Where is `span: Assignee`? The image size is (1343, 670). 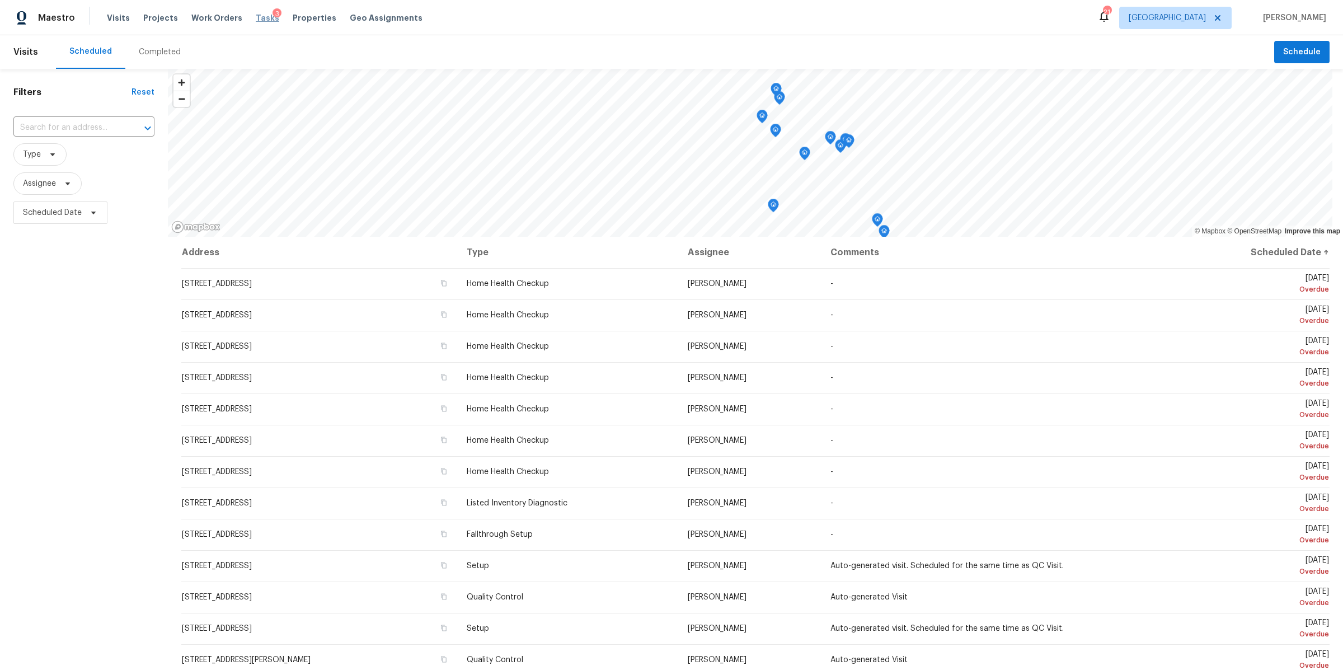 span: Assignee is located at coordinates (39, 184).